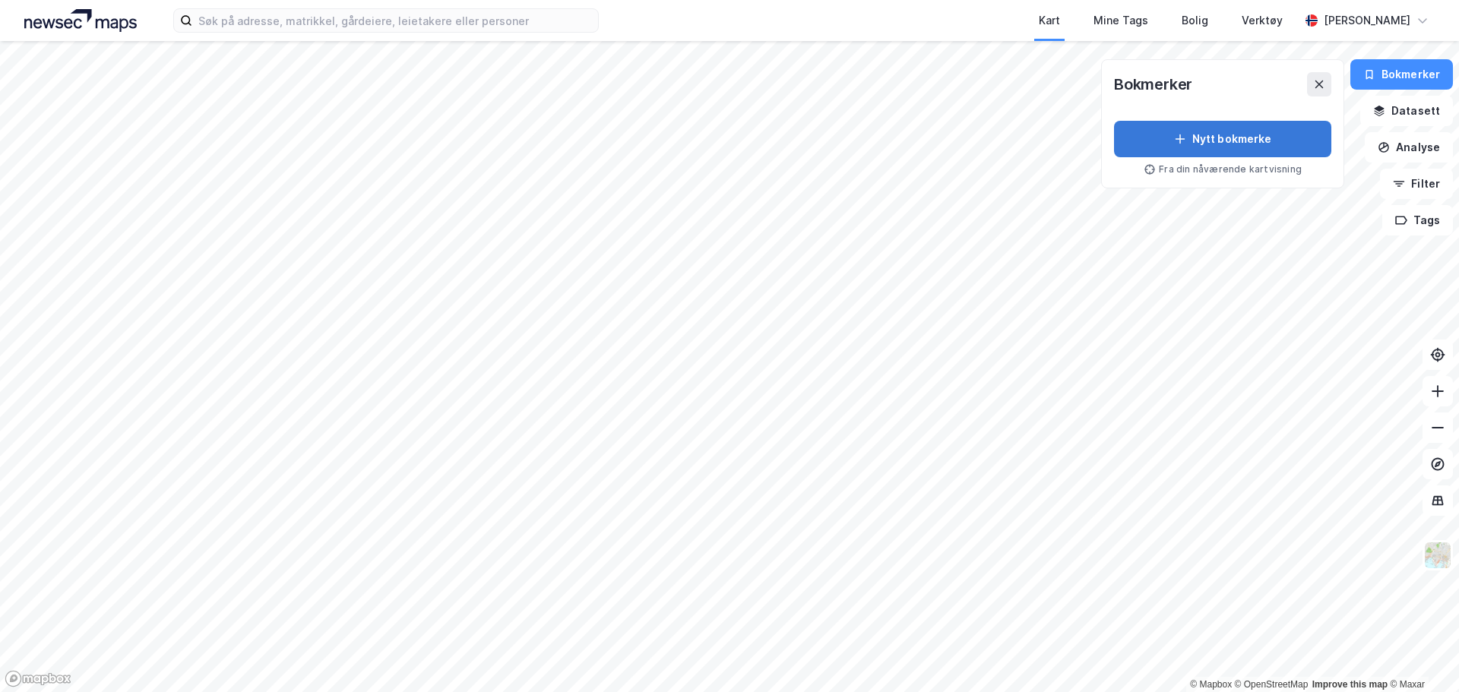  Describe the element at coordinates (1421, 656) in the screenshot. I see `div: Chat Widget` at that location.